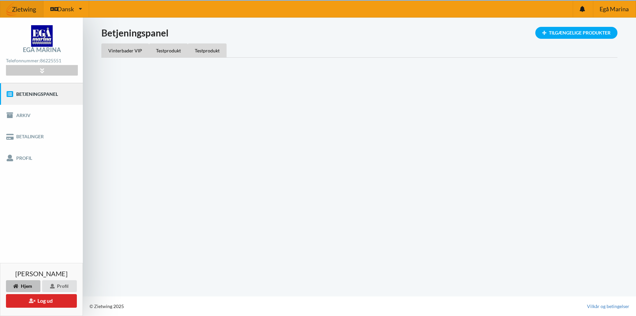 Image resolution: width=636 pixels, height=316 pixels. Describe the element at coordinates (42, 50) in the screenshot. I see `div: Egå Marina` at that location.